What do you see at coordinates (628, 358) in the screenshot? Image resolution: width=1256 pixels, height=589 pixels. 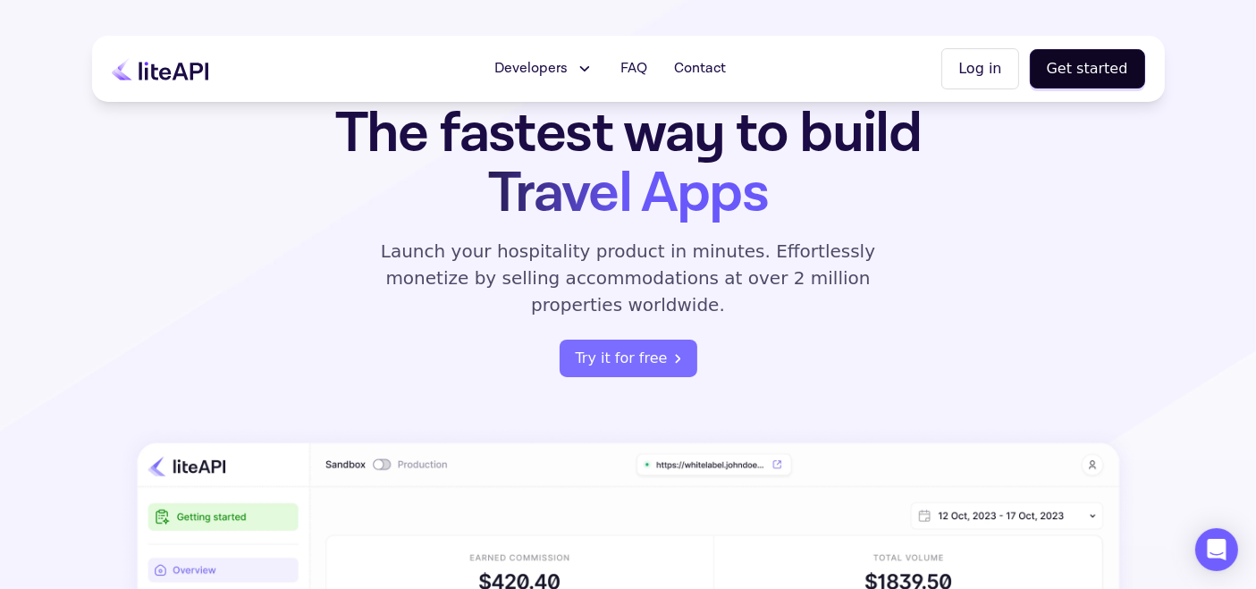 I see `button: Try it for free` at bounding box center [628, 358].